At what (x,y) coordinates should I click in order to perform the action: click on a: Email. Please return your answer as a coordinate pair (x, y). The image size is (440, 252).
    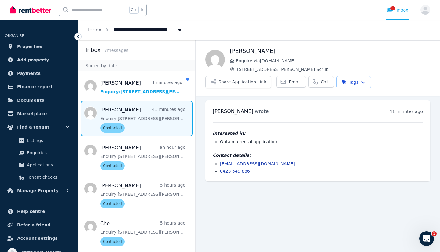
    Looking at the image, I should click on (291, 82).